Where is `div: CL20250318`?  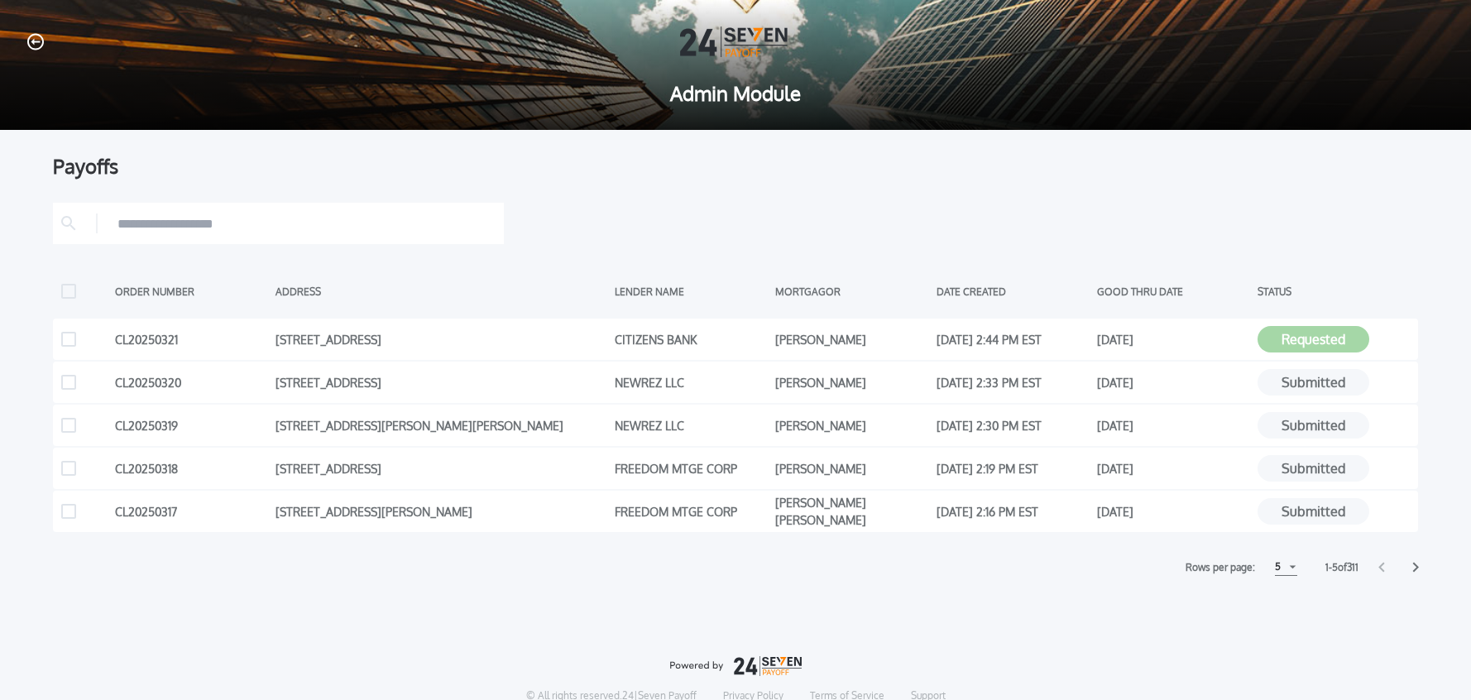
div: CL20250318 is located at coordinates (191, 468).